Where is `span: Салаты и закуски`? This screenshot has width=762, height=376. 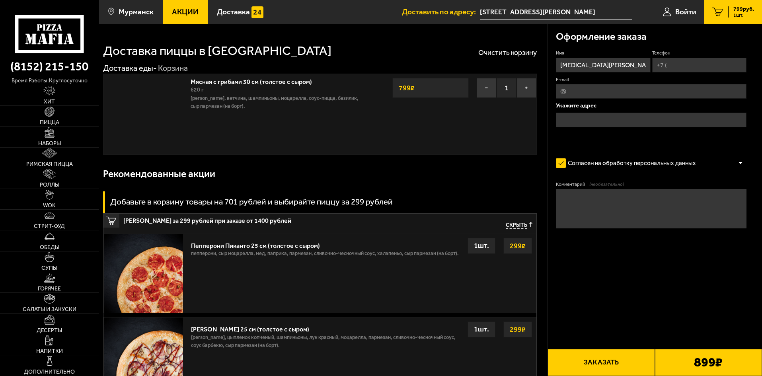 span: Салаты и закуски is located at coordinates (49, 310).